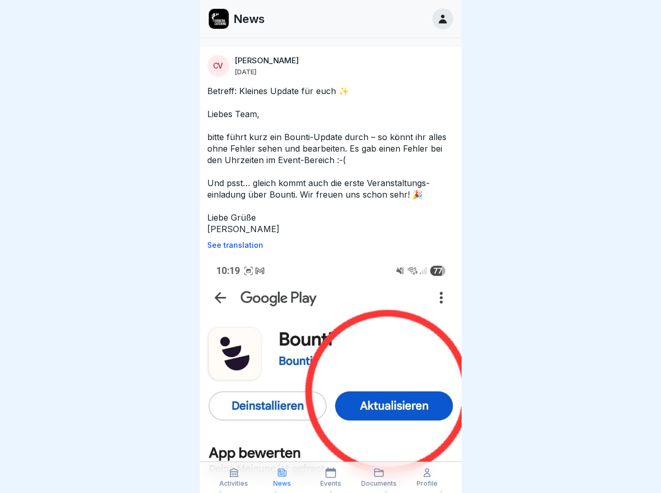  Describe the element at coordinates (233, 484) in the screenshot. I see `p: Activities` at that location.